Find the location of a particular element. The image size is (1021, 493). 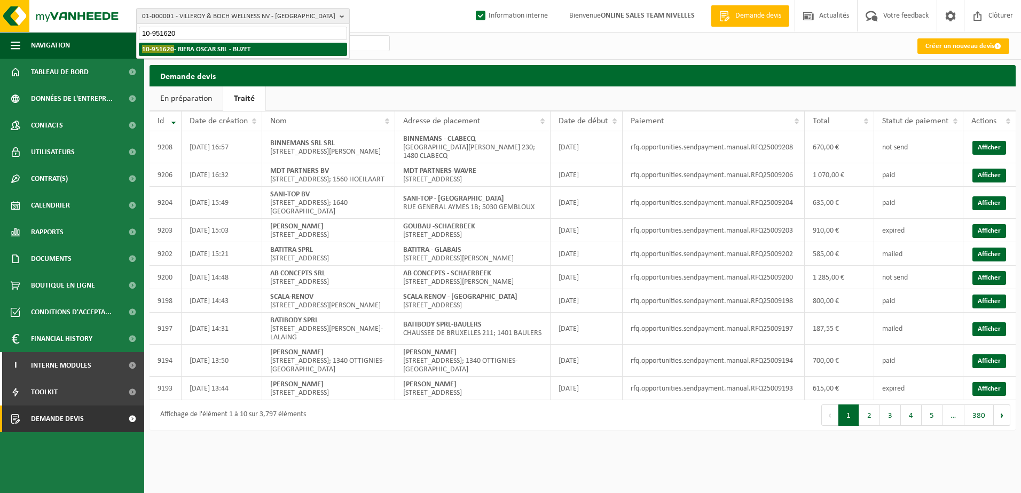

button: 380 is located at coordinates (979, 416).